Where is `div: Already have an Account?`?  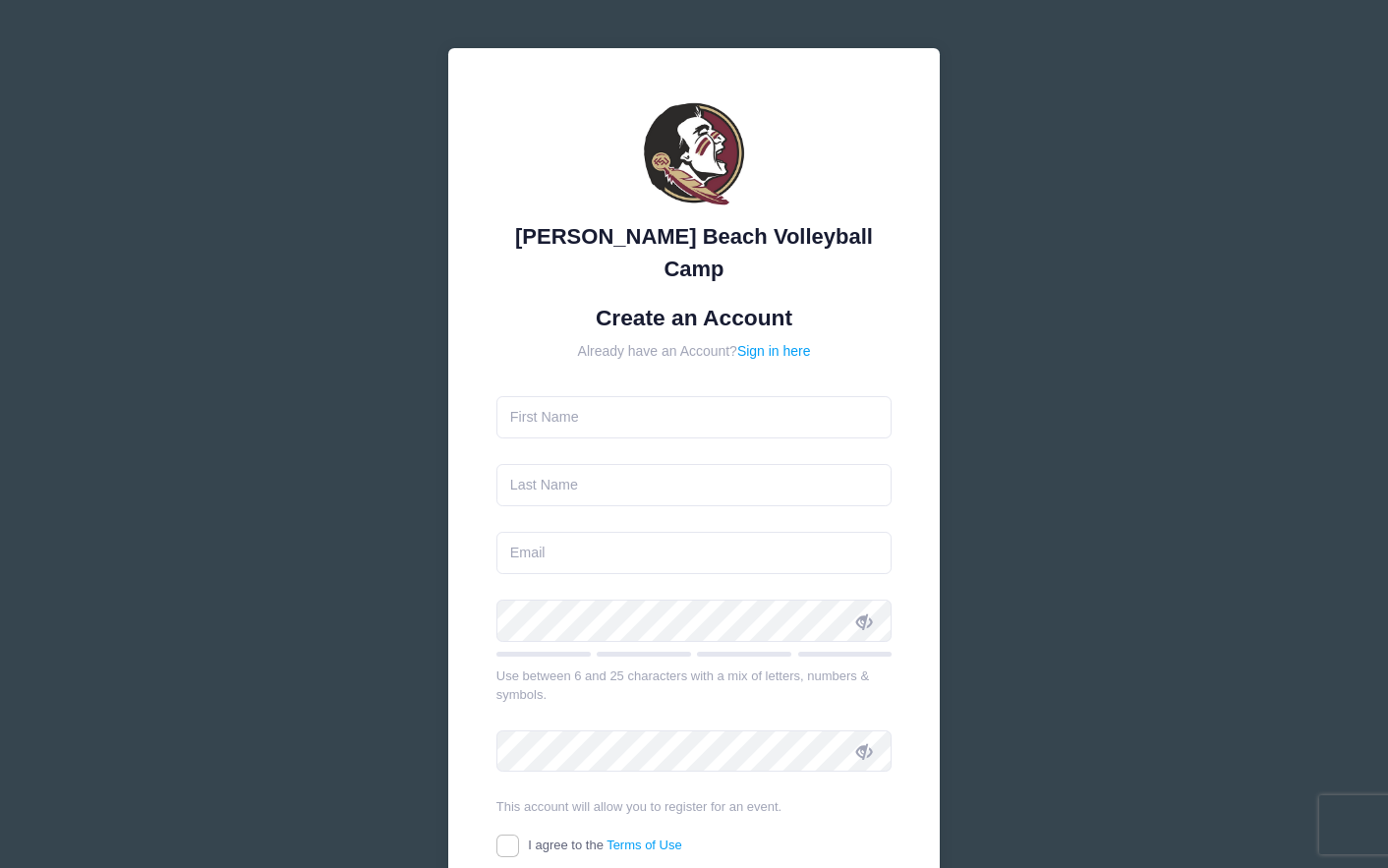
div: Already have an Account? is located at coordinates (694, 351).